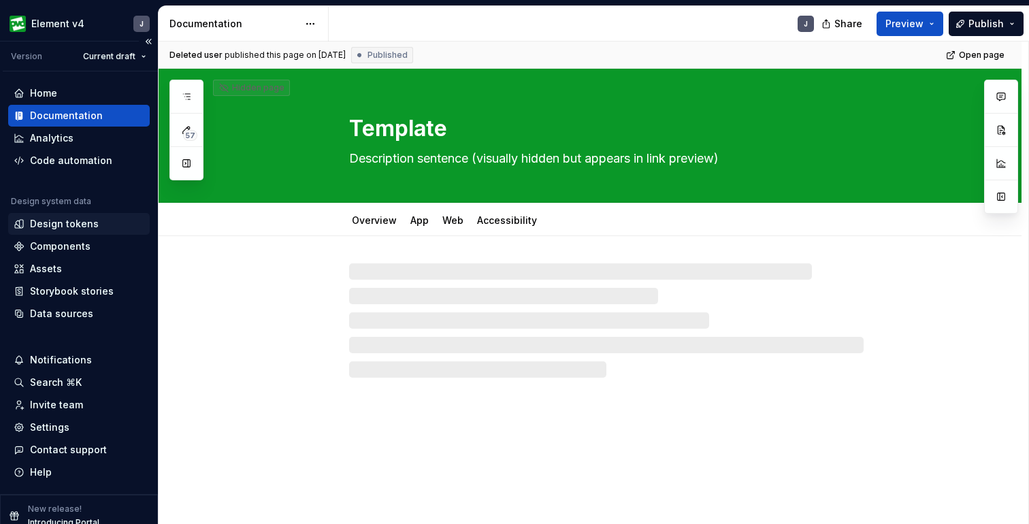 The height and width of the screenshot is (524, 1029). I want to click on div: Overview, so click(374, 220).